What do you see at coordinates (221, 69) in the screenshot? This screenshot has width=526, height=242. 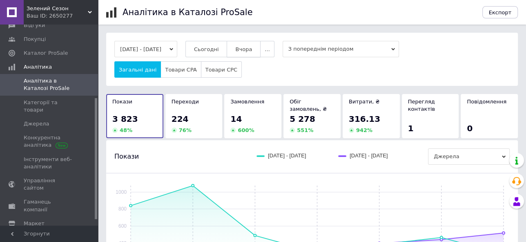 I see `span: Товари CPC` at bounding box center [221, 69].